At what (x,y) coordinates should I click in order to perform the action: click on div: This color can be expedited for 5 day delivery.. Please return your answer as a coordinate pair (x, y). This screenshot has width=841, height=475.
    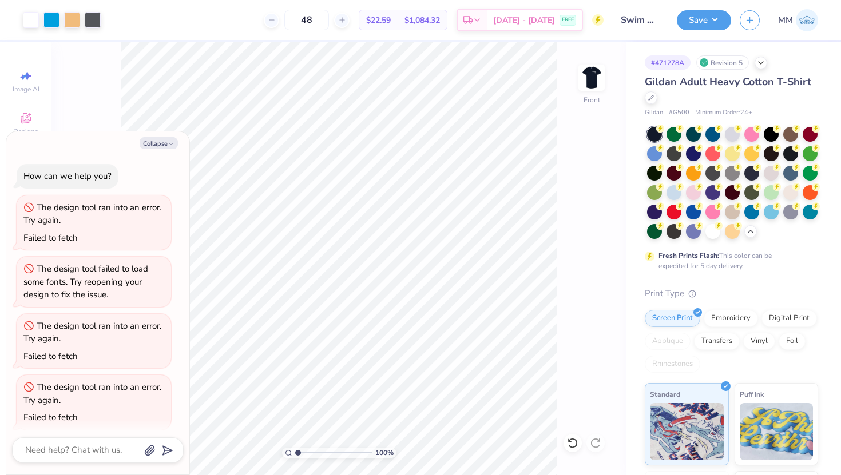
    Looking at the image, I should click on (729, 261).